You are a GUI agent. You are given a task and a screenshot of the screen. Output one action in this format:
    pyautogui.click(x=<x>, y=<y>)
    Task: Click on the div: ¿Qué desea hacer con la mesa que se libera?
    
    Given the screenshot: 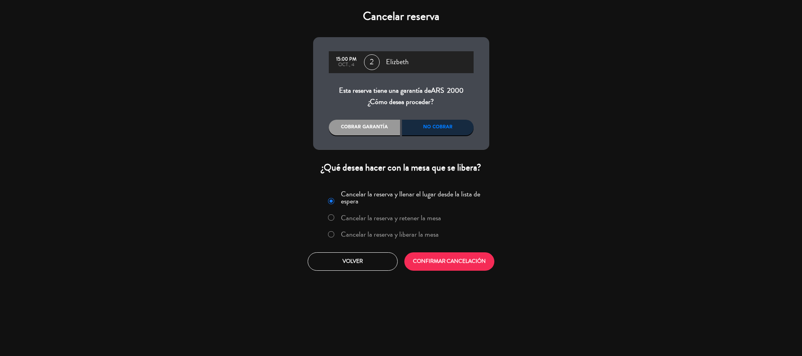 What is the action you would take?
    pyautogui.click(x=401, y=167)
    